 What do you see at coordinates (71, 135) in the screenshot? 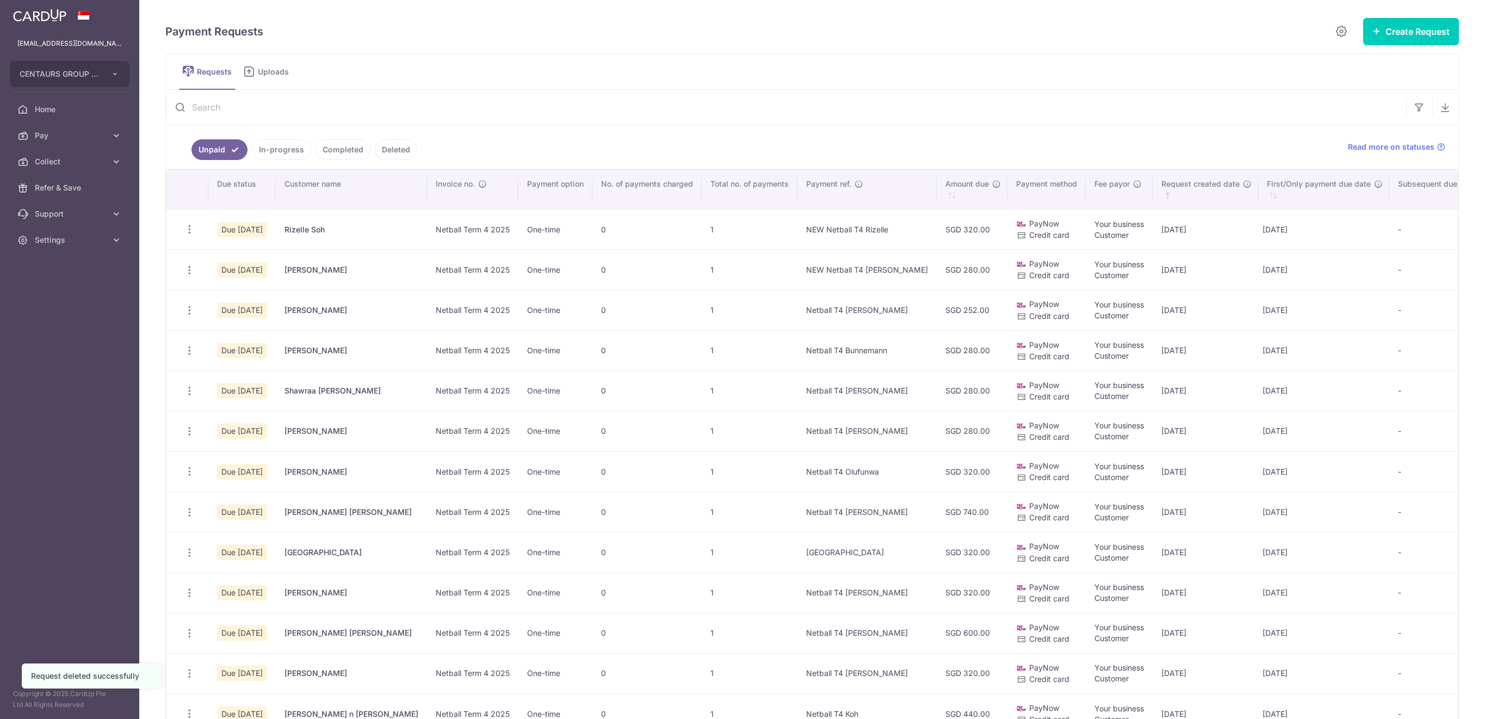
I see `span: Pay` at bounding box center [71, 135].